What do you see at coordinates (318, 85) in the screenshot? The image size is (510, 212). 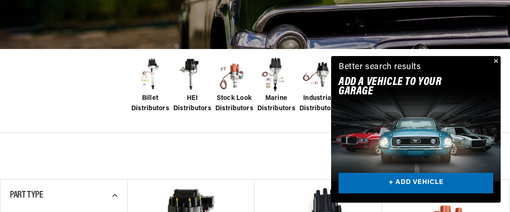 I see `a: Industrial Distributors Industrial Distributors` at bounding box center [318, 85].